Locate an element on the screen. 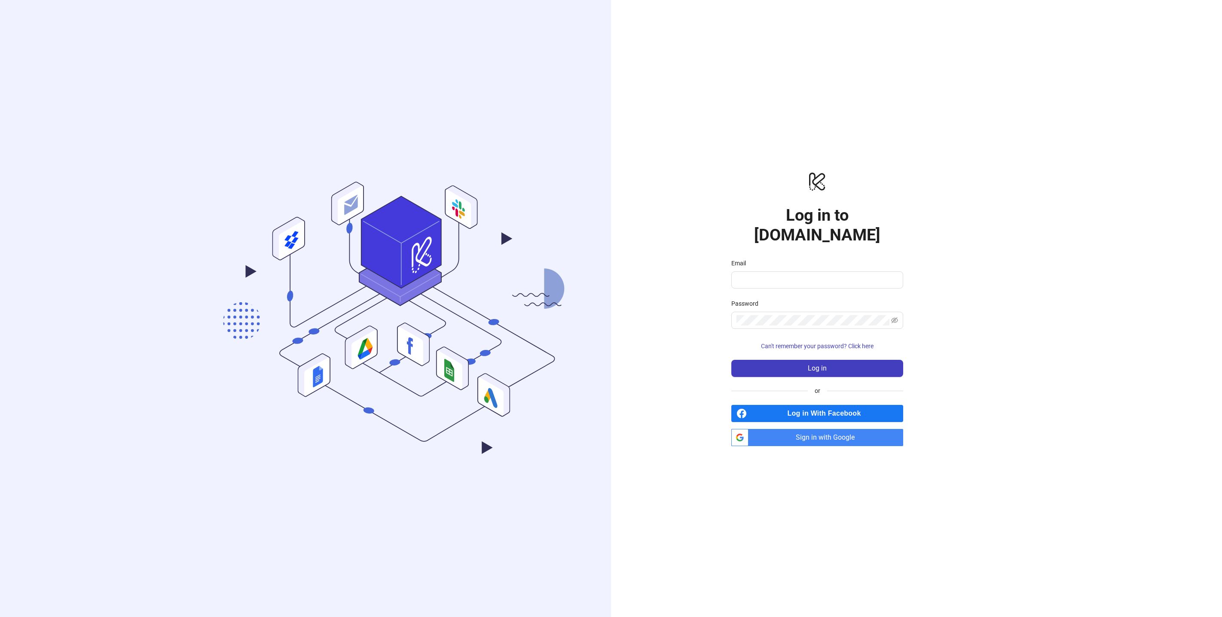  a: Log in With Facebook is located at coordinates (817, 414).